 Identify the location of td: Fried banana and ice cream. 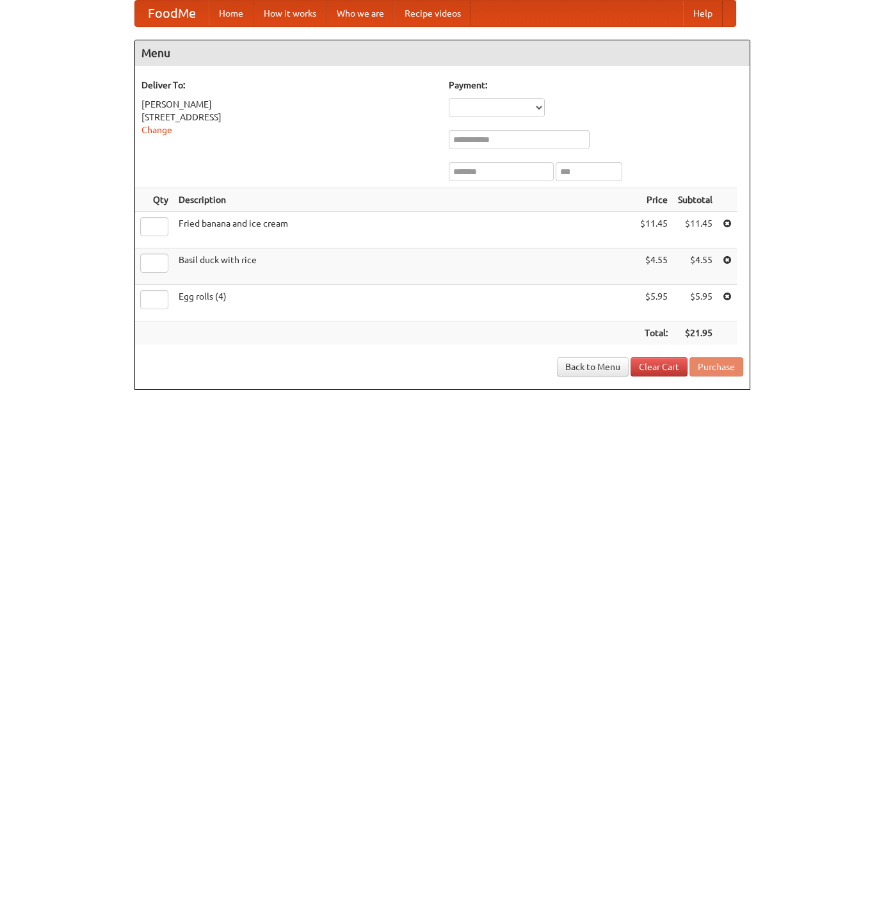
(404, 230).